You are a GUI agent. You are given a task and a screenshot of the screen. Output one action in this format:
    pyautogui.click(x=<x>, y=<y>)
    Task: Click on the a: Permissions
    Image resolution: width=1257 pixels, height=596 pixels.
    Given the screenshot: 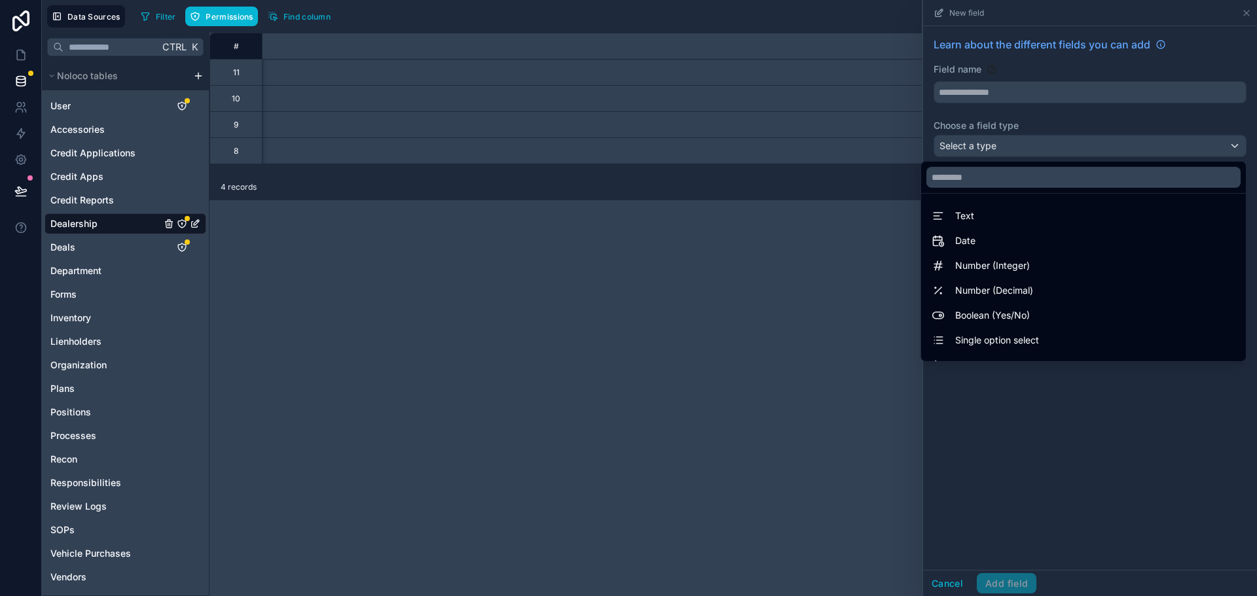 What is the action you would take?
    pyautogui.click(x=224, y=16)
    